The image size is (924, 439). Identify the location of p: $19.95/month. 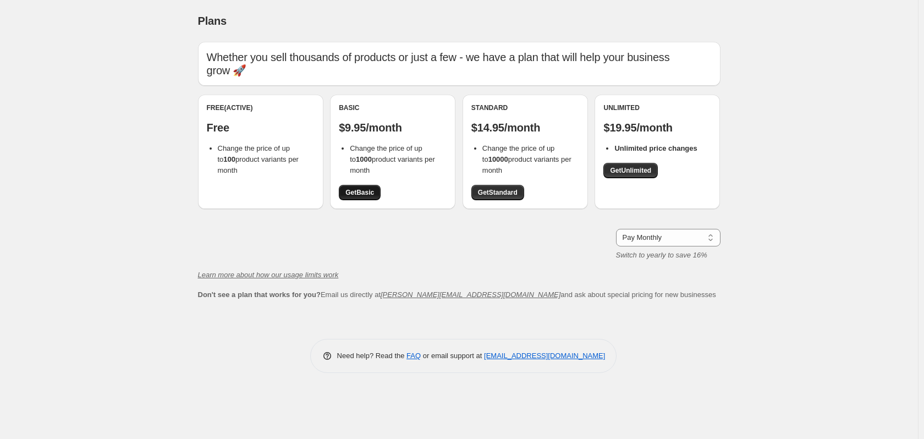
(657, 128).